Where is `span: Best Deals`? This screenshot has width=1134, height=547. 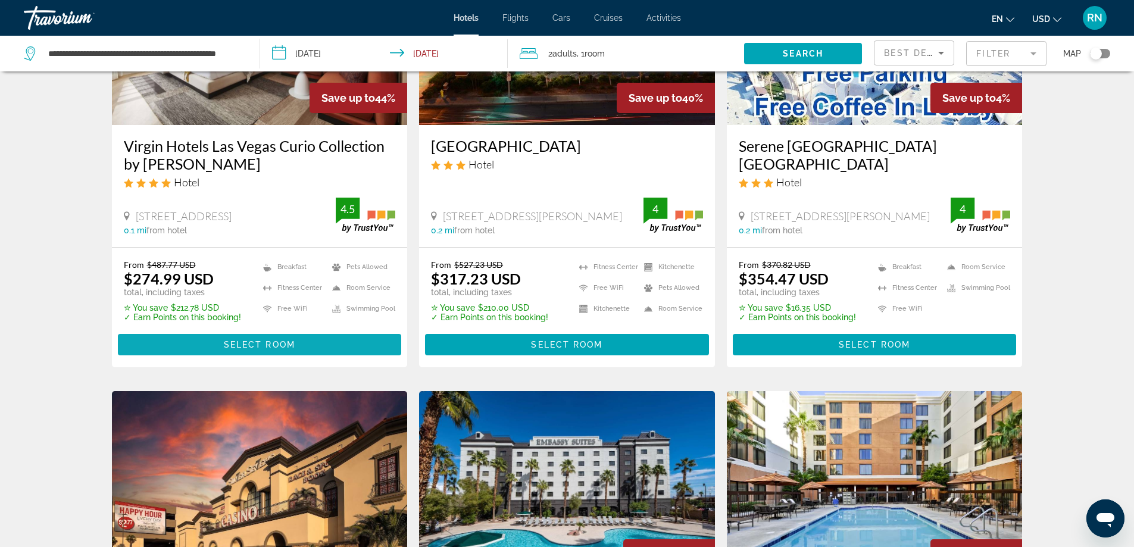 span: Best Deals is located at coordinates (915, 53).